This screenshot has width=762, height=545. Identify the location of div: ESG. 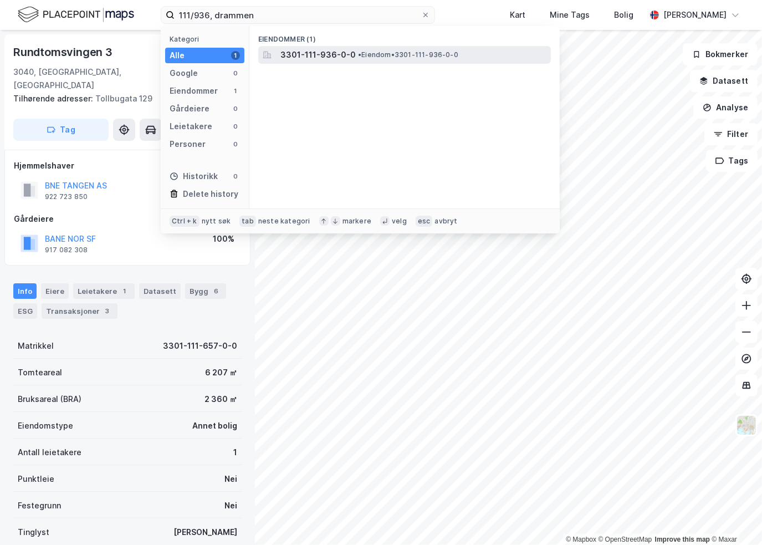
(25, 311).